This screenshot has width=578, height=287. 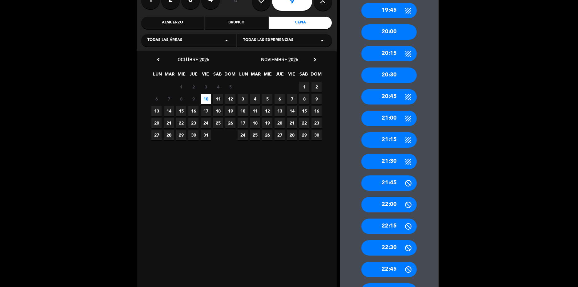 I want to click on div: Brunch, so click(x=237, y=23).